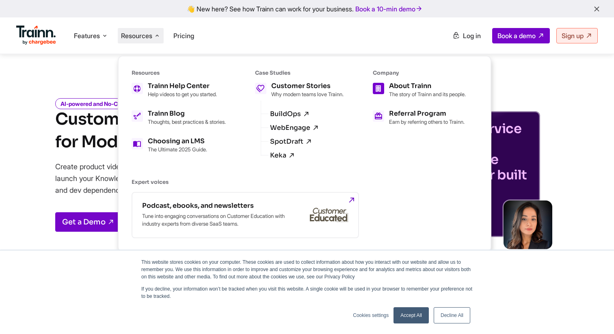  What do you see at coordinates (291, 142) in the screenshot?
I see `a: SpotDraft` at bounding box center [291, 142].